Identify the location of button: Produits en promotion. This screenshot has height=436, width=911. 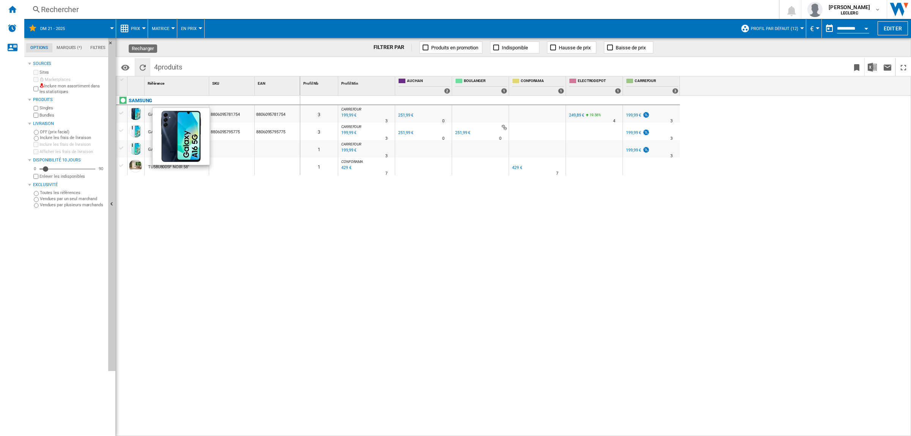
(451, 47).